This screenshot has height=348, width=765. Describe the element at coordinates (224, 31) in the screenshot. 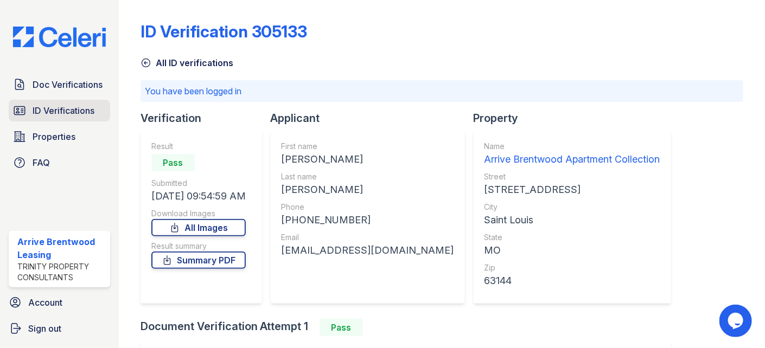

I see `div: ID Verification 305133` at that location.